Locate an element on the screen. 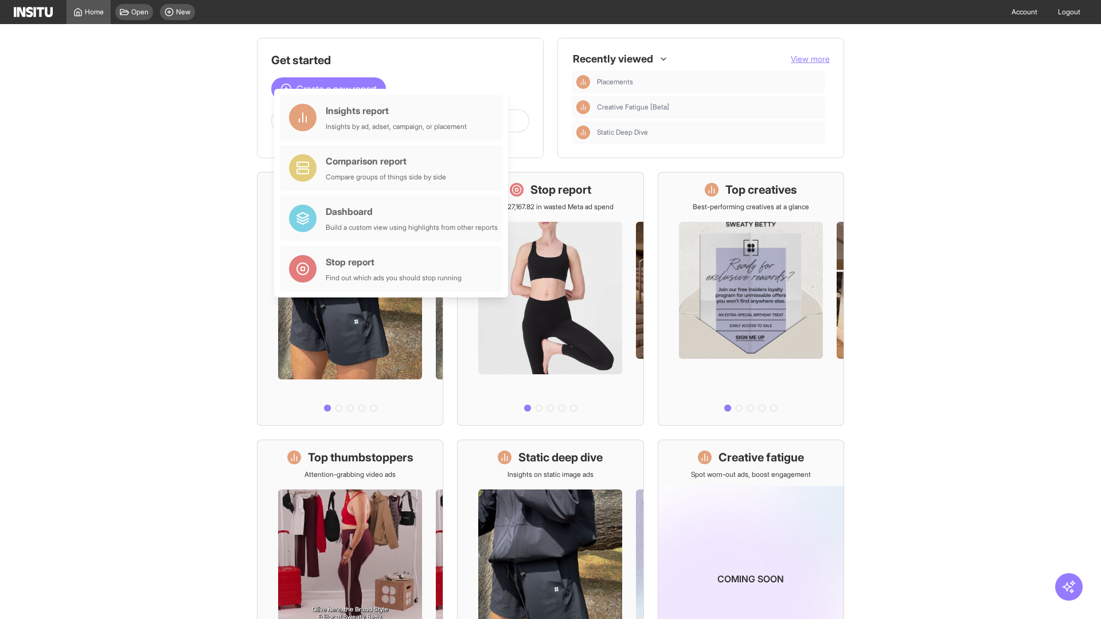  a: Top creativesBest-performing creatives at a glance is located at coordinates (751, 299).